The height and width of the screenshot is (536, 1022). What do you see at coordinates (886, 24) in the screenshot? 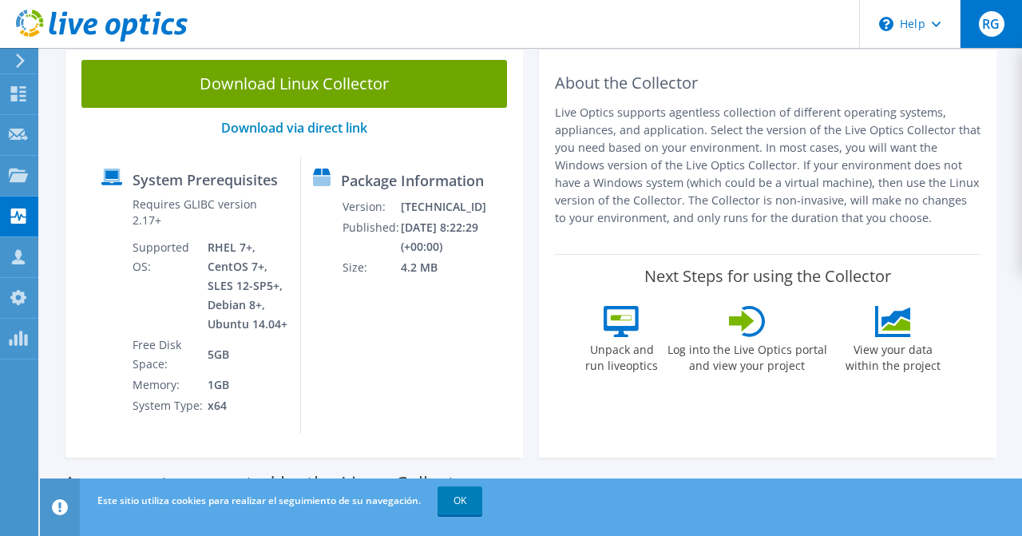
I see `svg: \n` at bounding box center [886, 24].